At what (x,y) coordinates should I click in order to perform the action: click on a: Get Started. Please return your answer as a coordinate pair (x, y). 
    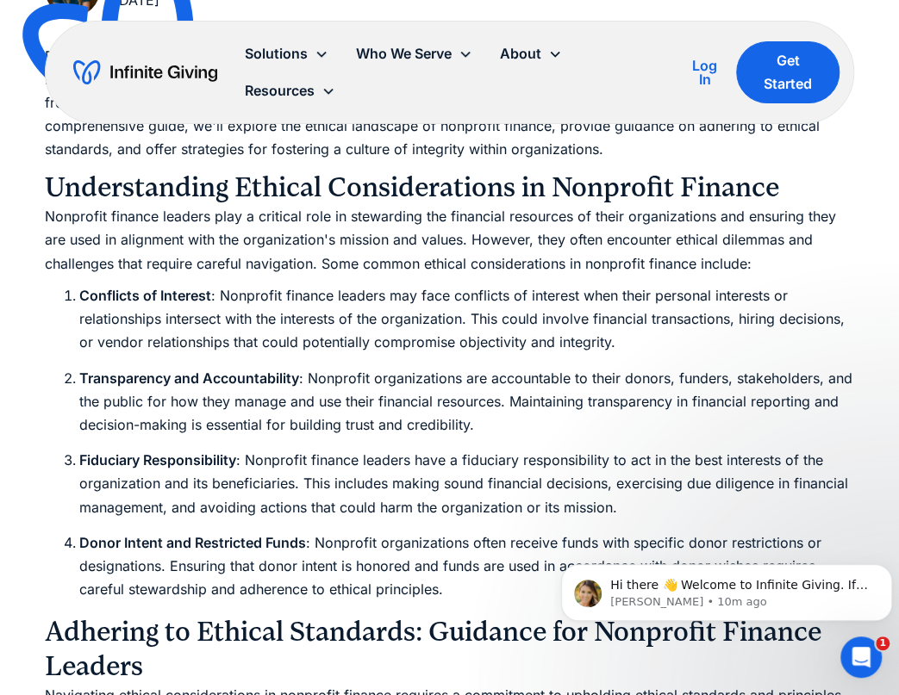
    Looking at the image, I should click on (788, 72).